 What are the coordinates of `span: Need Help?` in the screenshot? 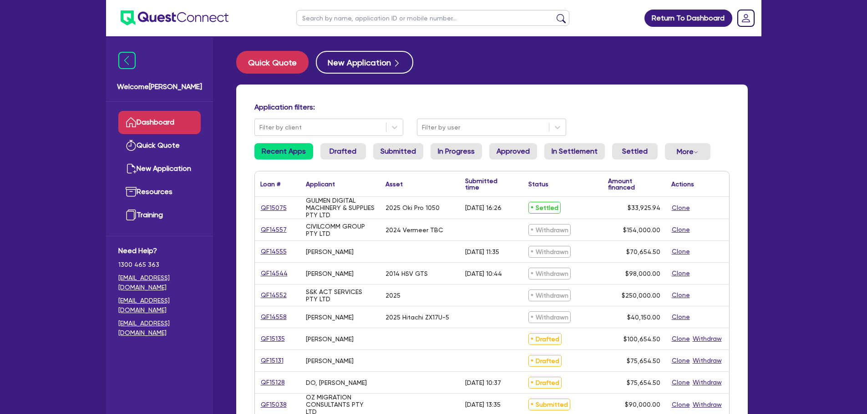 It's located at (159, 251).